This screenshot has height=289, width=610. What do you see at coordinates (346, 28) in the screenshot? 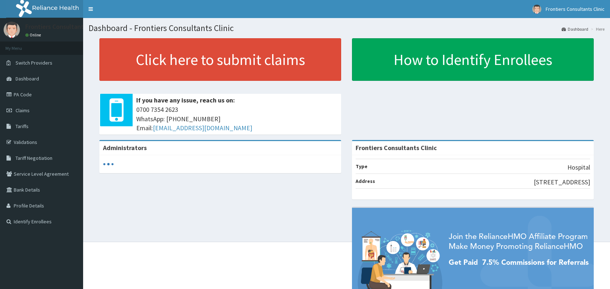
I see `h1: Dashboard - Frontiers Consultants Clinic` at bounding box center [346, 28].